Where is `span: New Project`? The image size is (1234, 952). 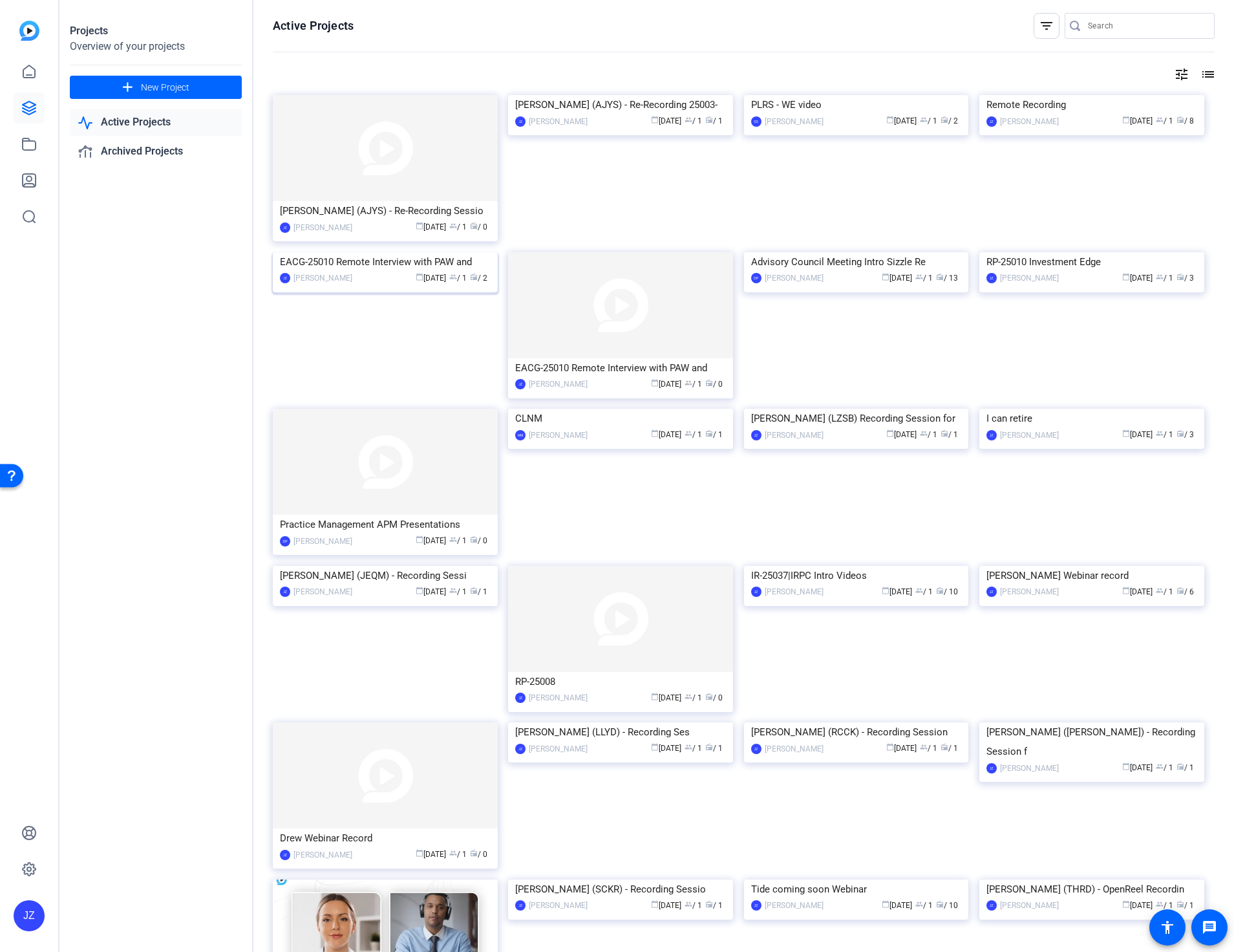
span: New Project is located at coordinates (165, 87).